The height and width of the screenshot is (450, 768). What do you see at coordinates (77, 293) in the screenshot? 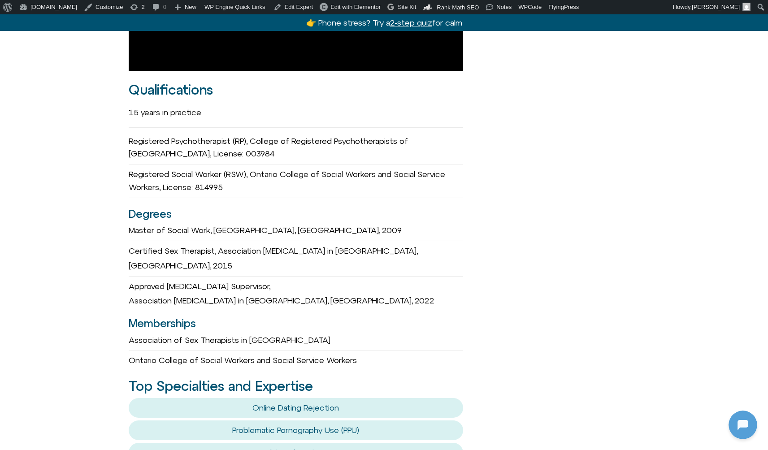
I see `textarea: Message Input` at bounding box center [77, 293].